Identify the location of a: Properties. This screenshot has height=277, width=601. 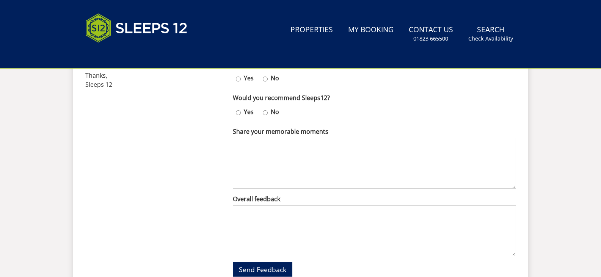
(312, 30).